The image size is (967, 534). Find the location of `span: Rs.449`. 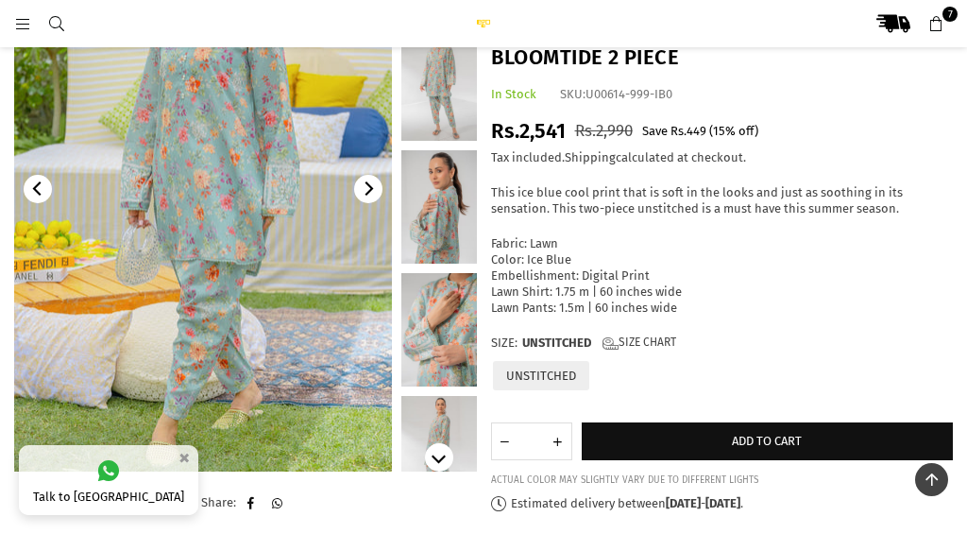

span: Rs.449 is located at coordinates (689, 130).